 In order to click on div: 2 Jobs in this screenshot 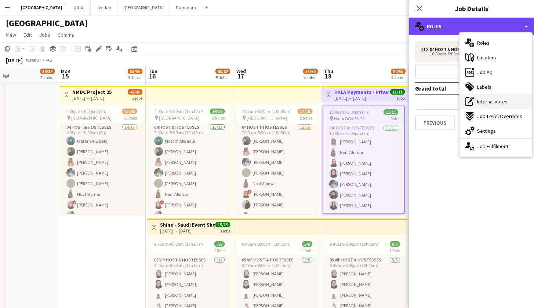, I will do `click(47, 77)`.